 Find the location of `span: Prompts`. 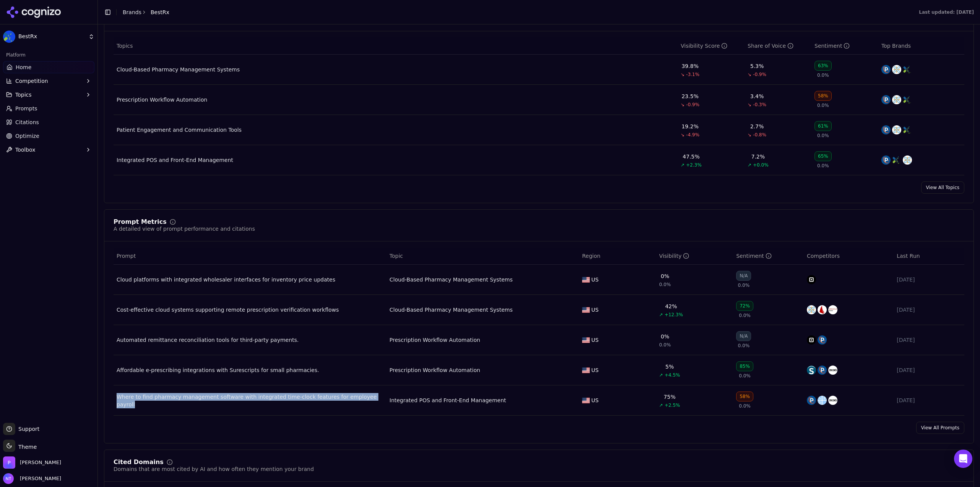

span: Prompts is located at coordinates (26, 109).